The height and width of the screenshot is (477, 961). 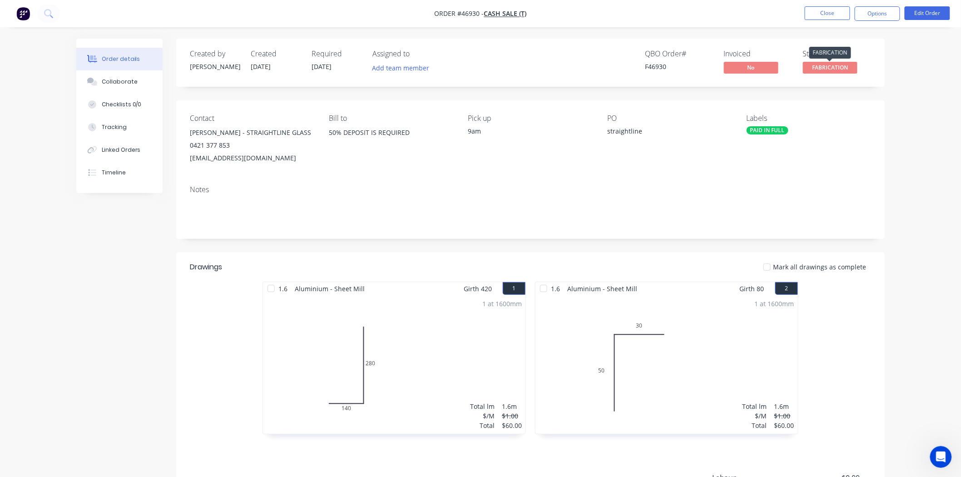 What do you see at coordinates (679, 54) in the screenshot?
I see `div: QBO Order #` at bounding box center [679, 54].